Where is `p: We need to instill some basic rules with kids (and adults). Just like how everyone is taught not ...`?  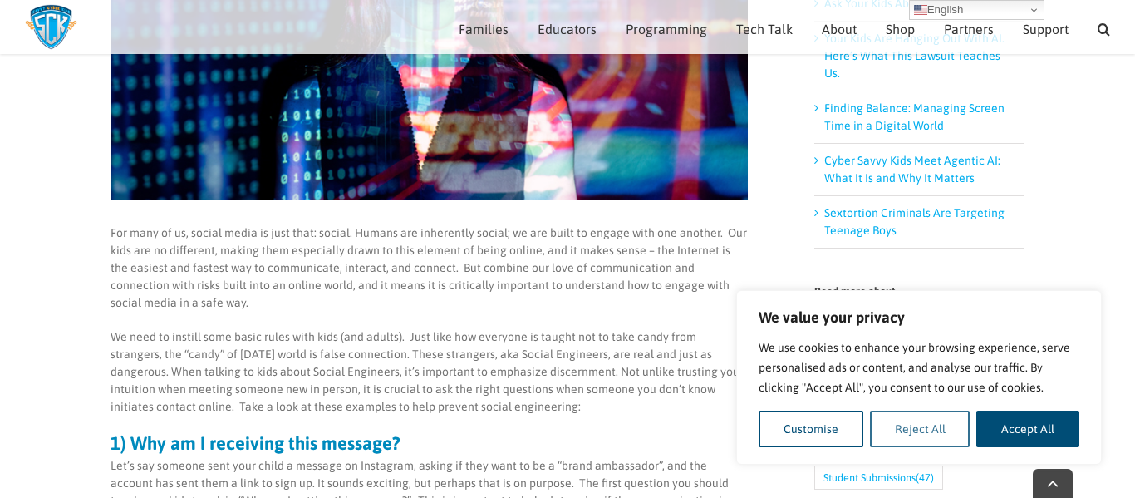 p: We need to instill some basic rules with kids (and adults). Just like how everyone is taught not ... is located at coordinates (429, 371).